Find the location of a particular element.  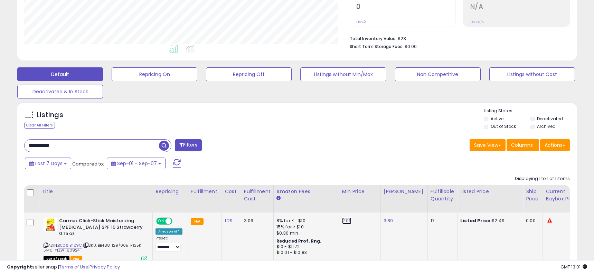

div: Ship Price is located at coordinates (532, 195).